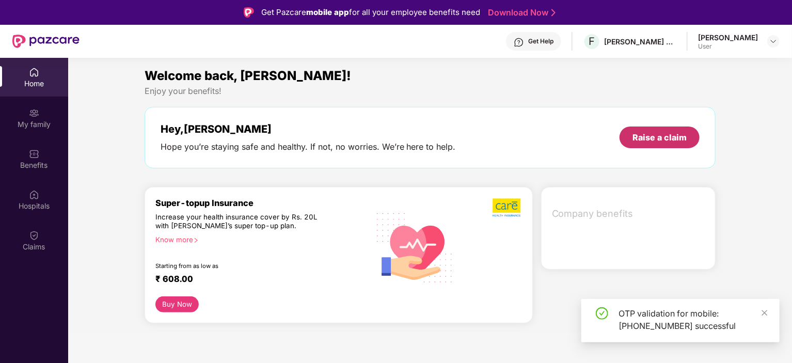 The height and width of the screenshot is (363, 792). I want to click on span: right, so click(196, 240).